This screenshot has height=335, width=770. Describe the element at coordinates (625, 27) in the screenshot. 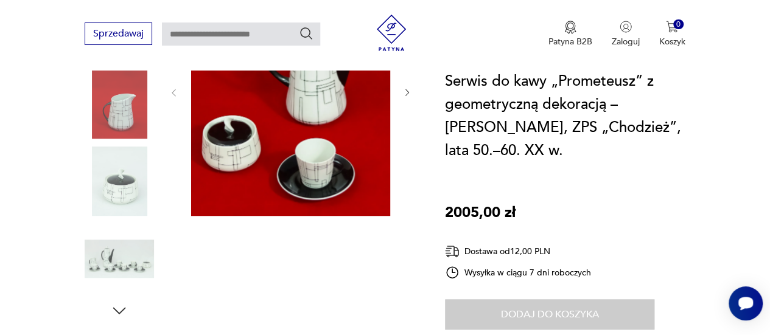

I see `img: Ikonka użytkownika` at that location.